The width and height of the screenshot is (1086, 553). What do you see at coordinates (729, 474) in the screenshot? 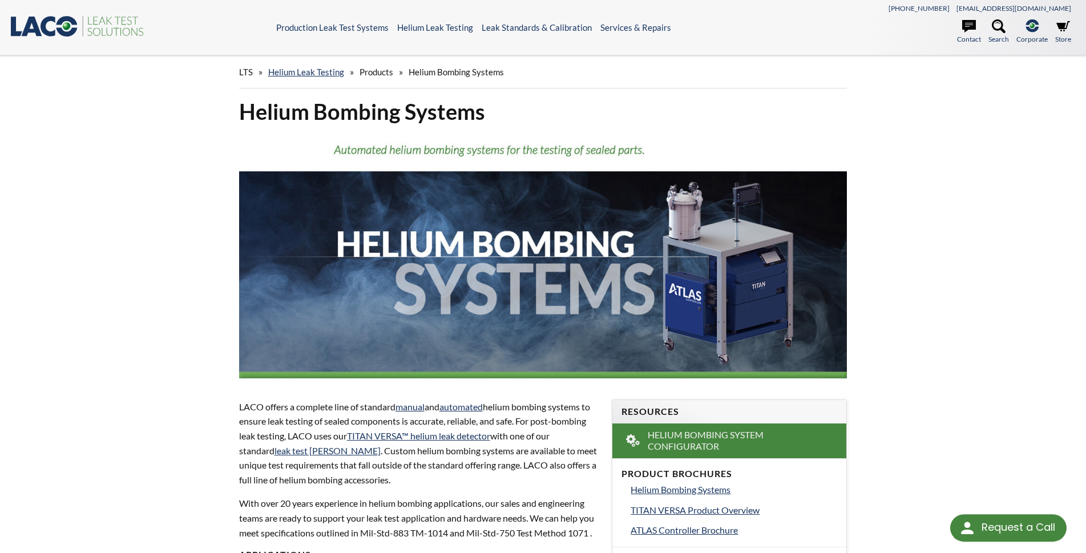
I see `h4: Product Brochures` at bounding box center [729, 474].